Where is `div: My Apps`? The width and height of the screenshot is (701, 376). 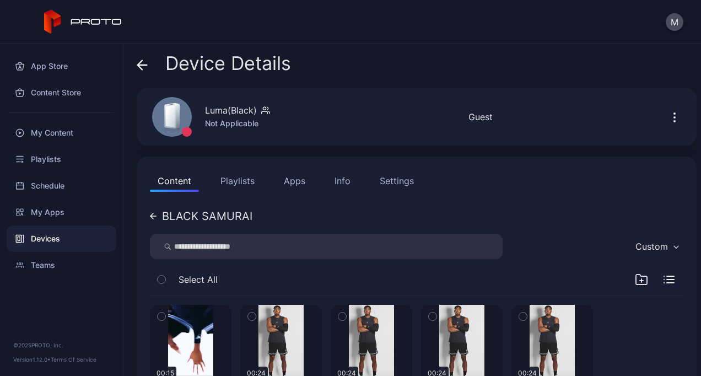 div: My Apps is located at coordinates (61, 212).